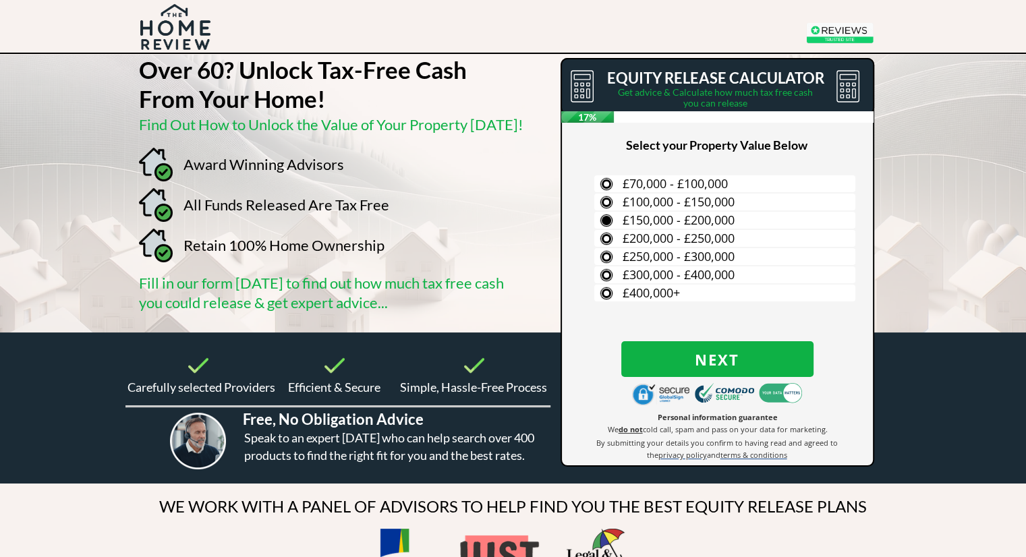  Describe the element at coordinates (716, 78) in the screenshot. I see `span: EQUITY RELEASE CALCULATOR` at that location.